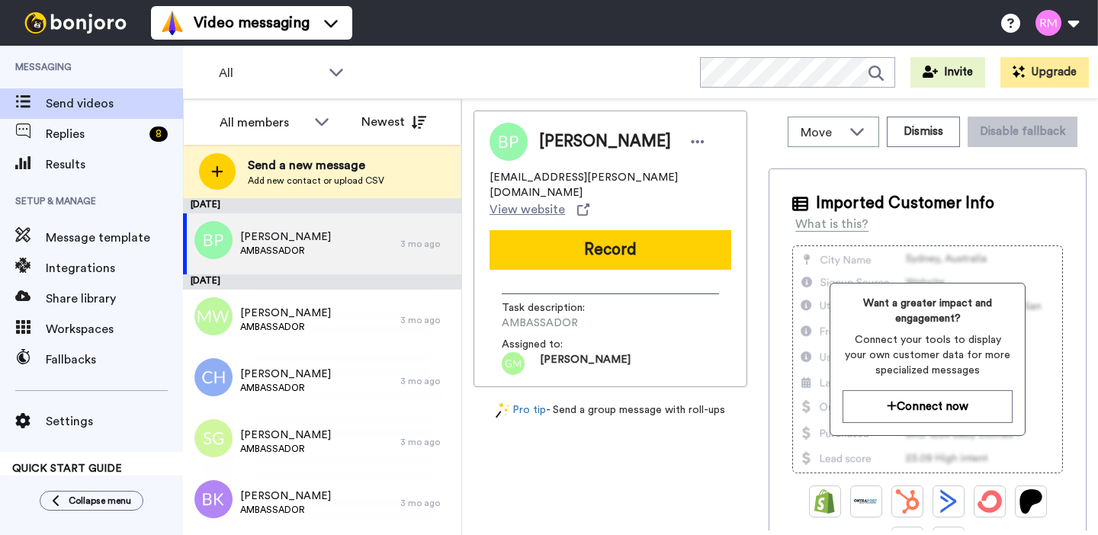 This screenshot has height=535, width=1098. Describe the element at coordinates (114, 104) in the screenshot. I see `span: Send videos` at that location.